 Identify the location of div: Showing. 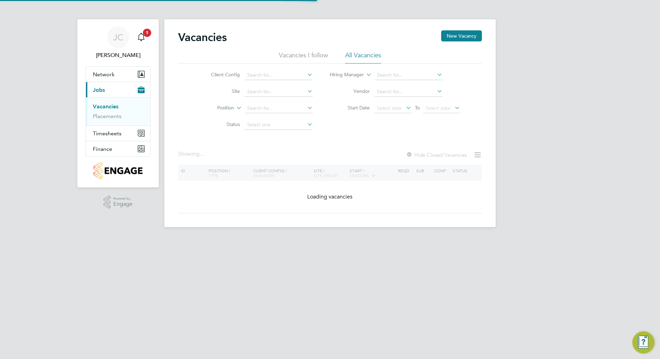
(192, 154).